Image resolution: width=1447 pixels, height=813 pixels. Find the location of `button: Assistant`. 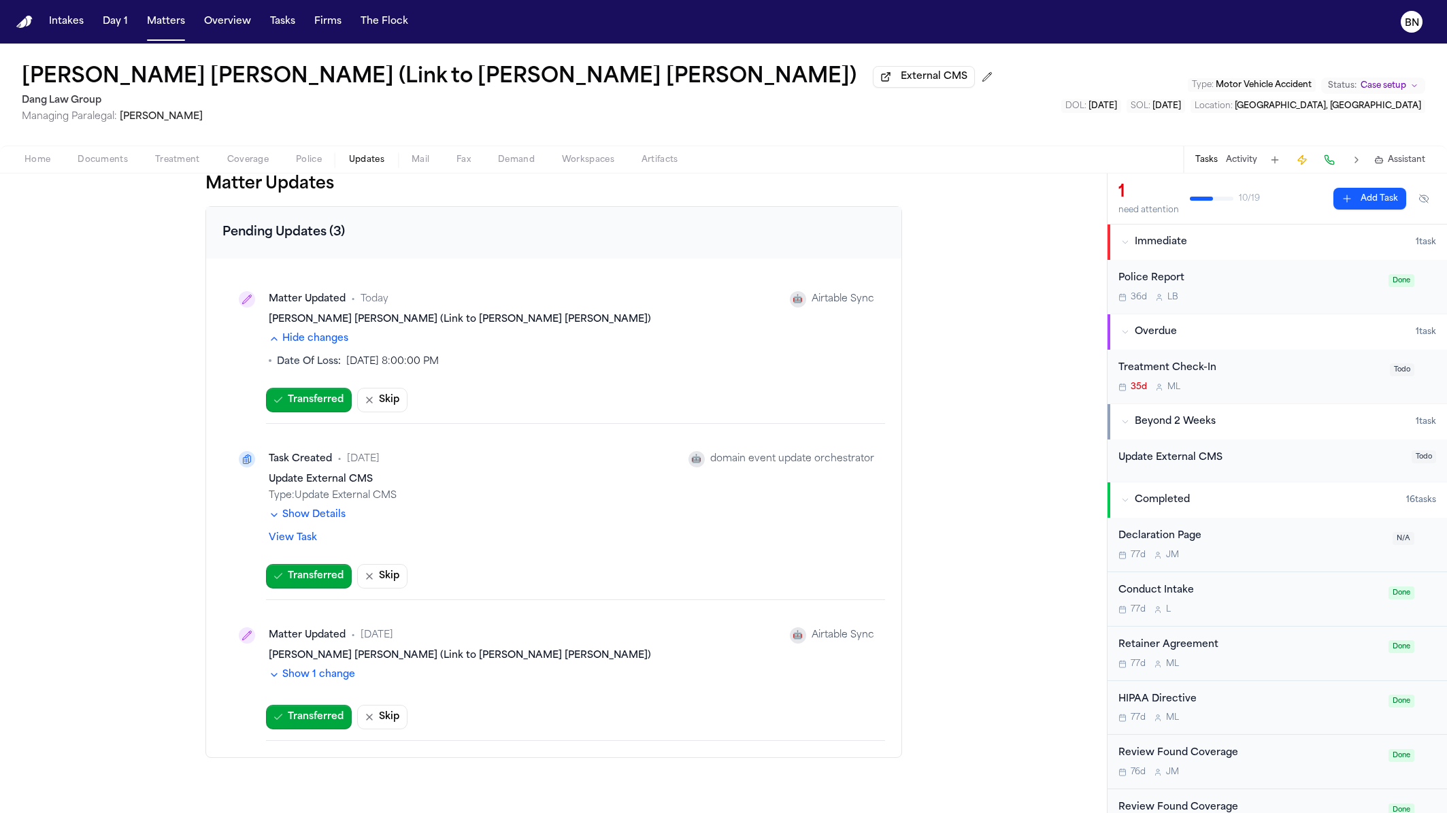

button: Assistant is located at coordinates (1400, 160).